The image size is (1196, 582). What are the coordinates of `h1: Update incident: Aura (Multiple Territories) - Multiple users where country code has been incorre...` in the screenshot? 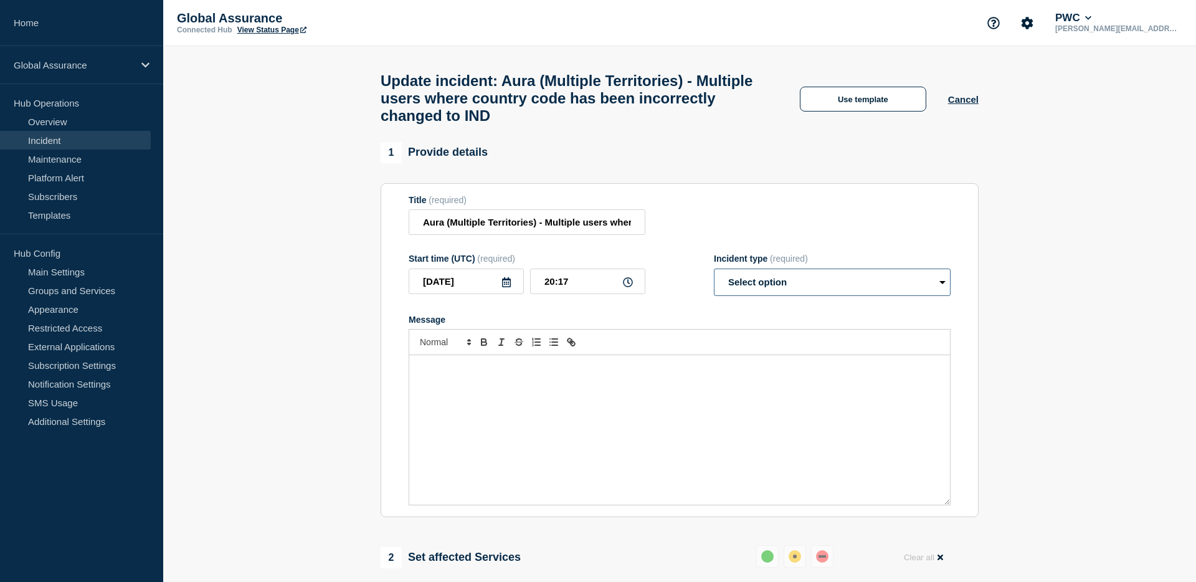 It's located at (579, 98).